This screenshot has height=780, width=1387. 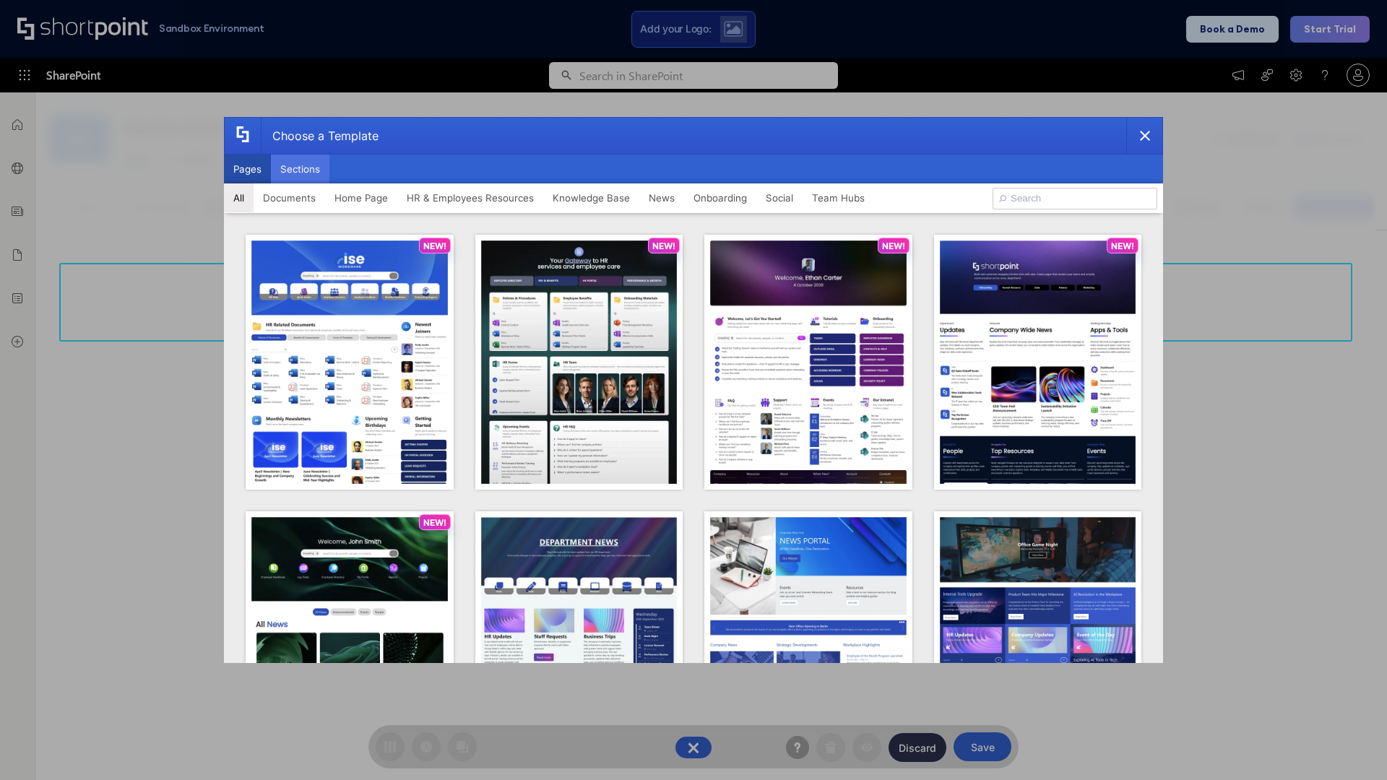 What do you see at coordinates (779, 198) in the screenshot?
I see `button: Social` at bounding box center [779, 198].